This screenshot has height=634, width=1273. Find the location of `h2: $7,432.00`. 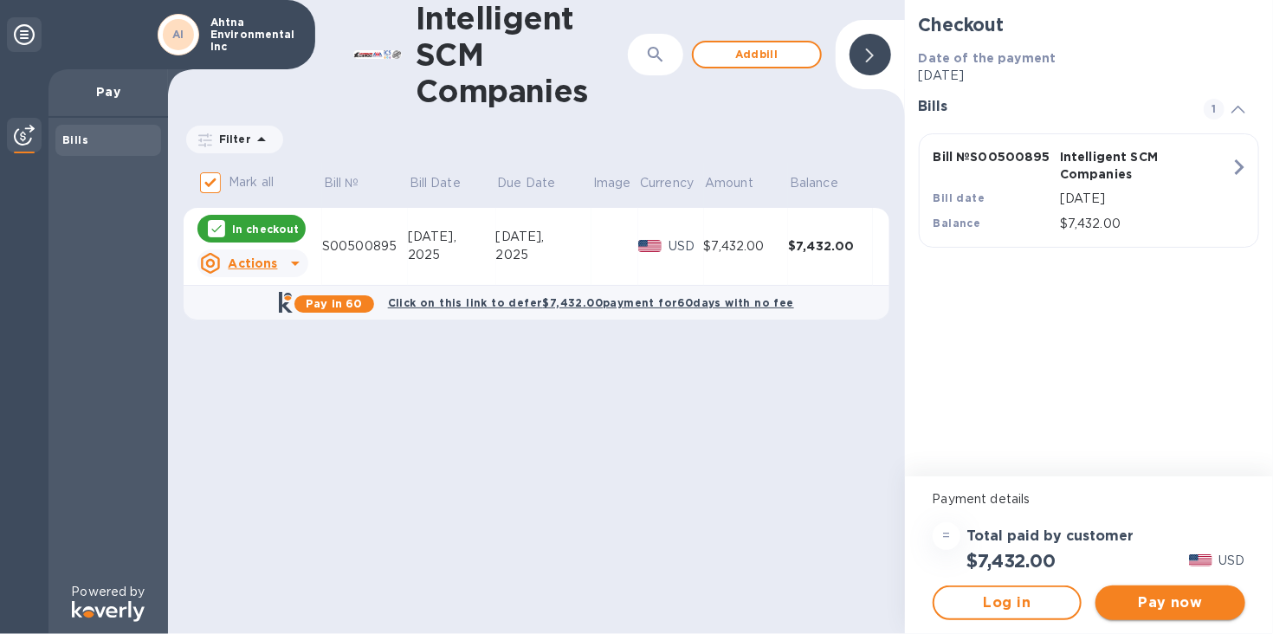

h2: $7,432.00 is located at coordinates (1011, 560).